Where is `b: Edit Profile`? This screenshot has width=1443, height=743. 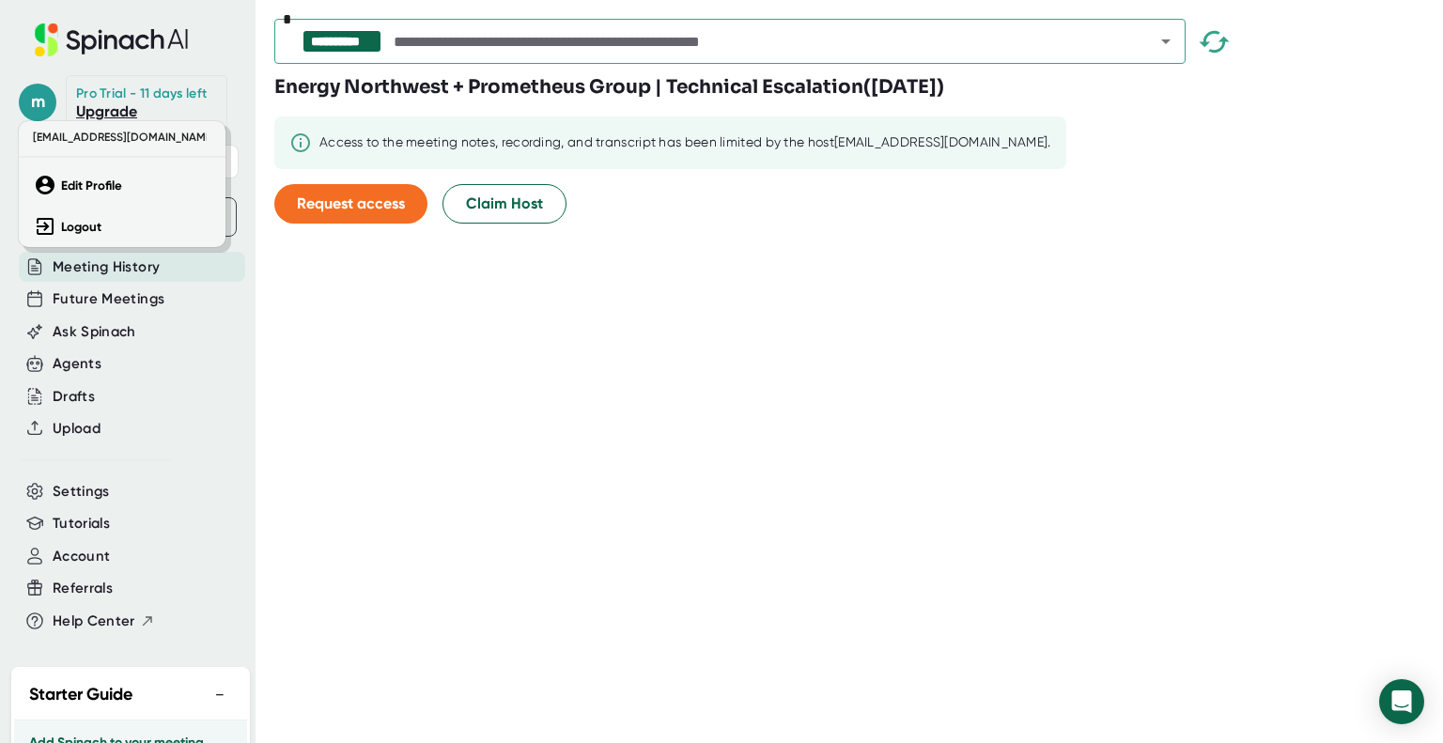 b: Edit Profile is located at coordinates (91, 185).